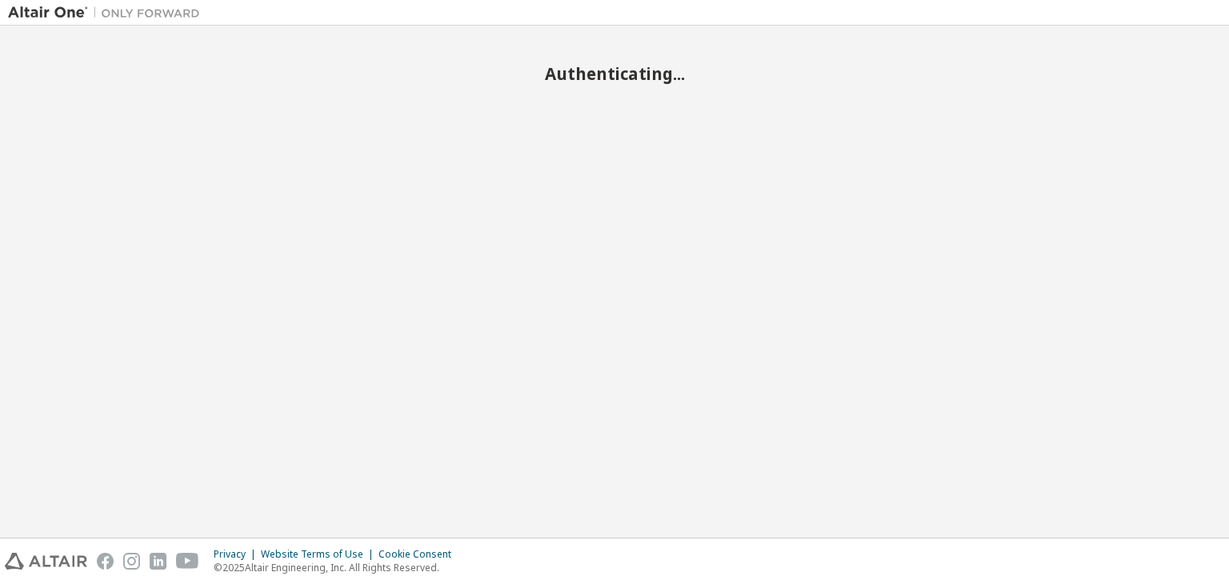 The height and width of the screenshot is (584, 1229). I want to click on div: Website Terms of Use, so click(319, 554).